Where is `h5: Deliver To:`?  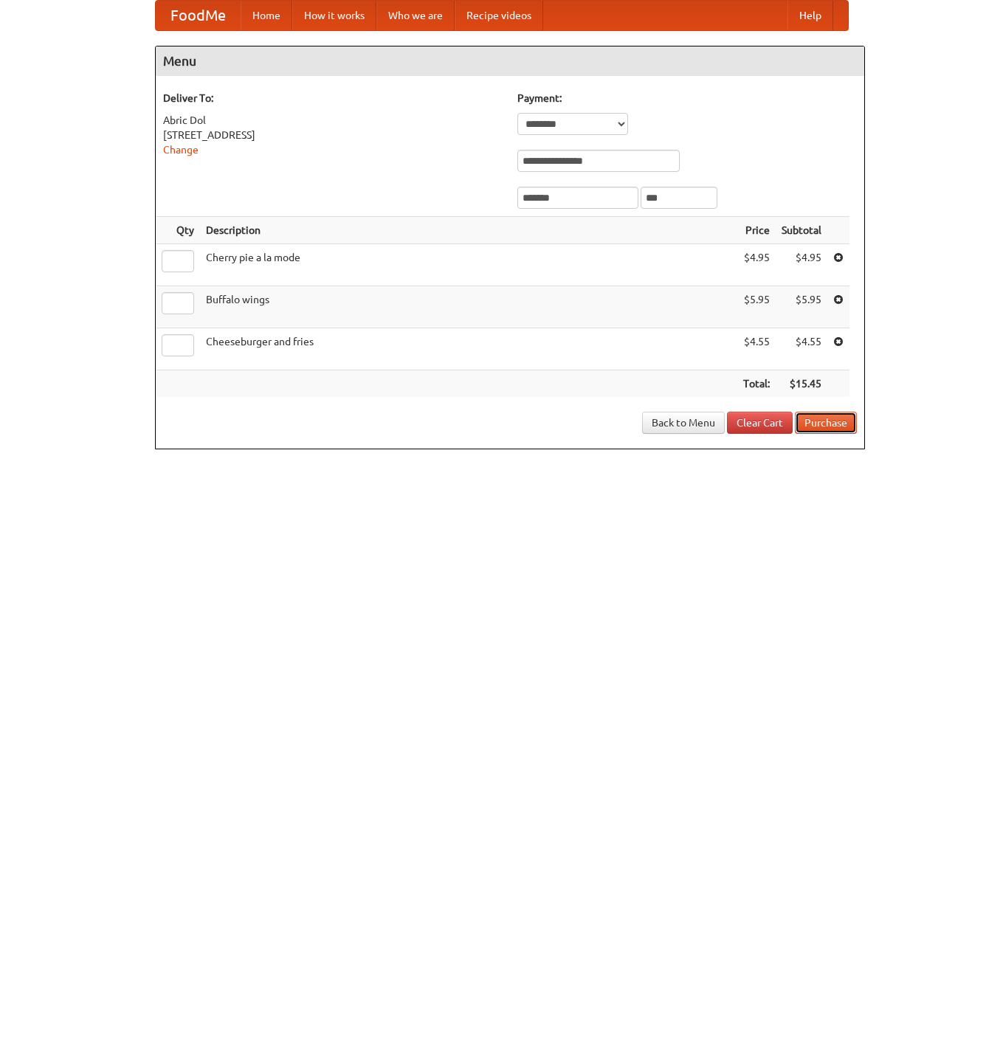
h5: Deliver To: is located at coordinates (333, 98).